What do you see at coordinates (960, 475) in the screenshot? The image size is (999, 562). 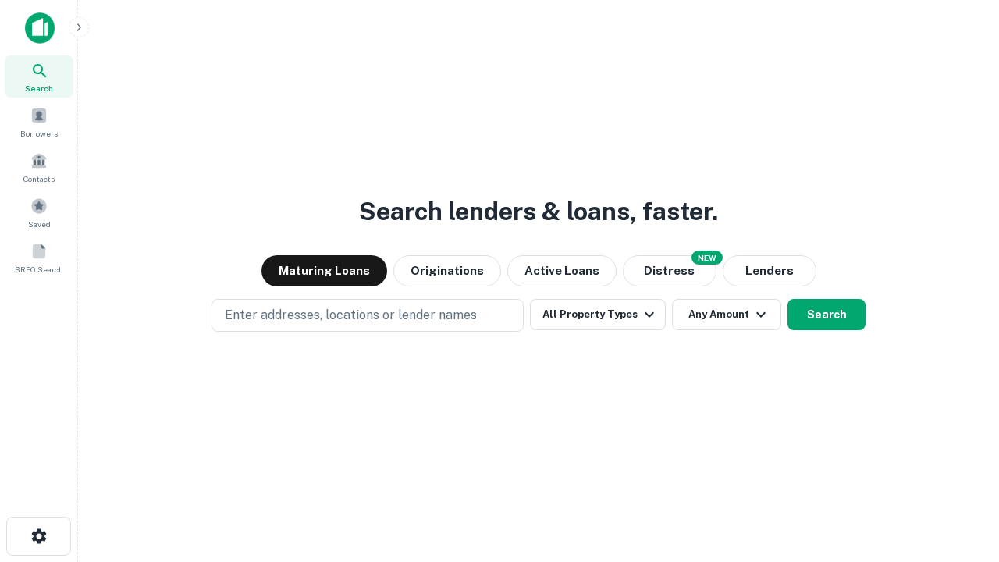 I see `div: Chat Widget` at bounding box center [960, 475].